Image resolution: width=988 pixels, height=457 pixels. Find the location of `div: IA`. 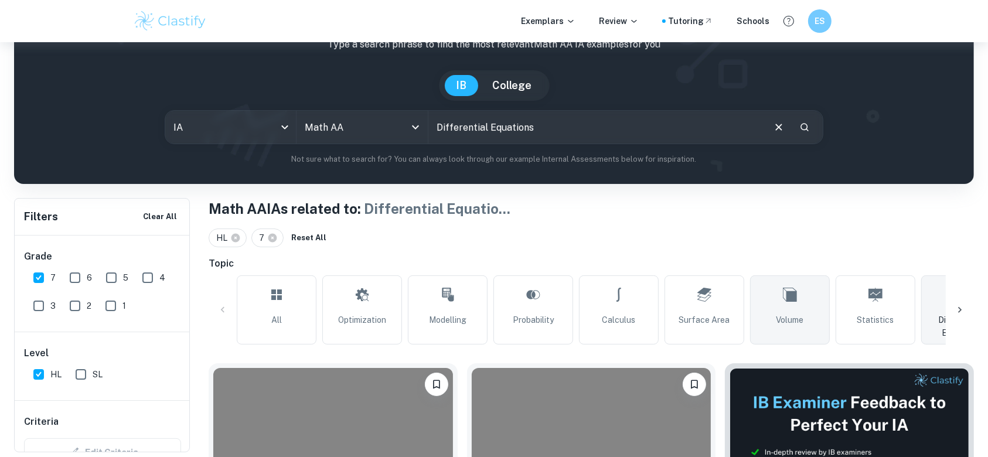

div: IA is located at coordinates (230, 127).